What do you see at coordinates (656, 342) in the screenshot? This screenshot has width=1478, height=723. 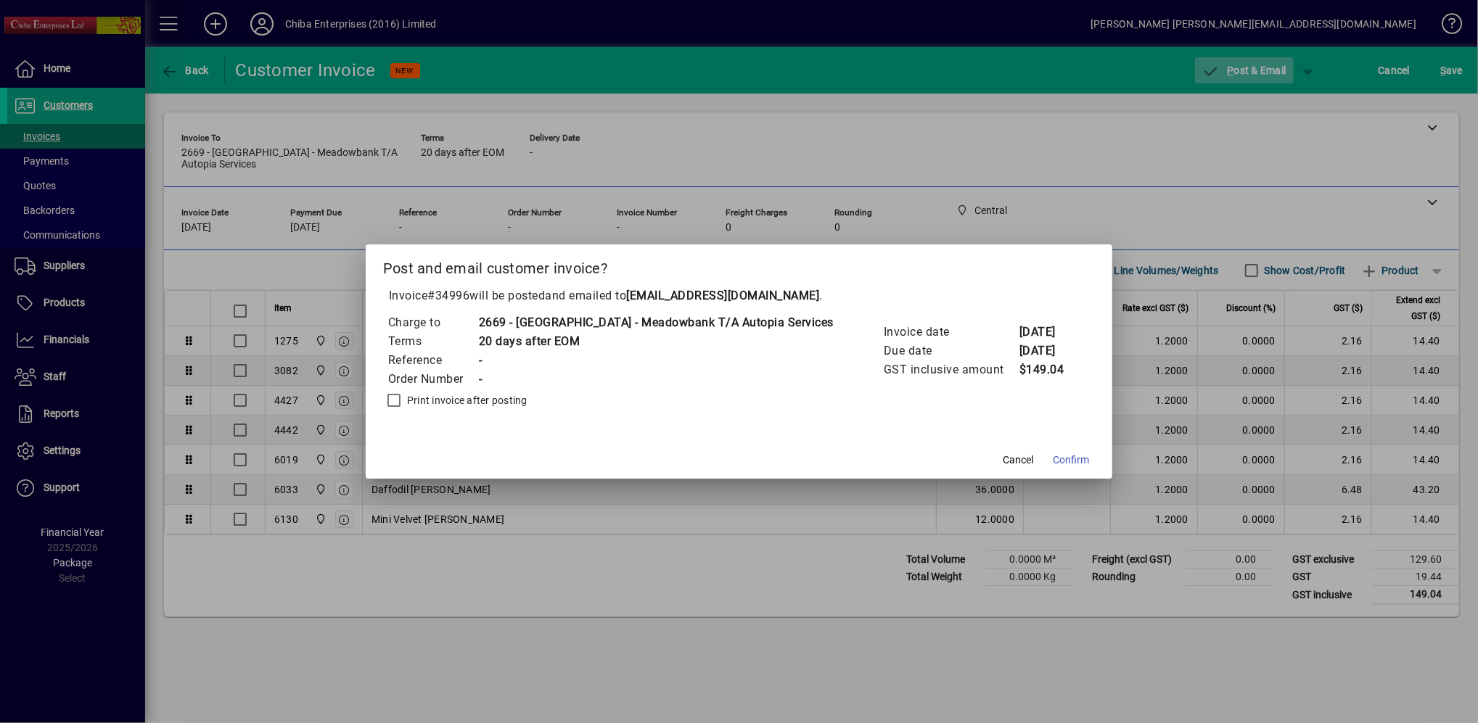 I see `td: 20 days after EOM` at bounding box center [656, 342].